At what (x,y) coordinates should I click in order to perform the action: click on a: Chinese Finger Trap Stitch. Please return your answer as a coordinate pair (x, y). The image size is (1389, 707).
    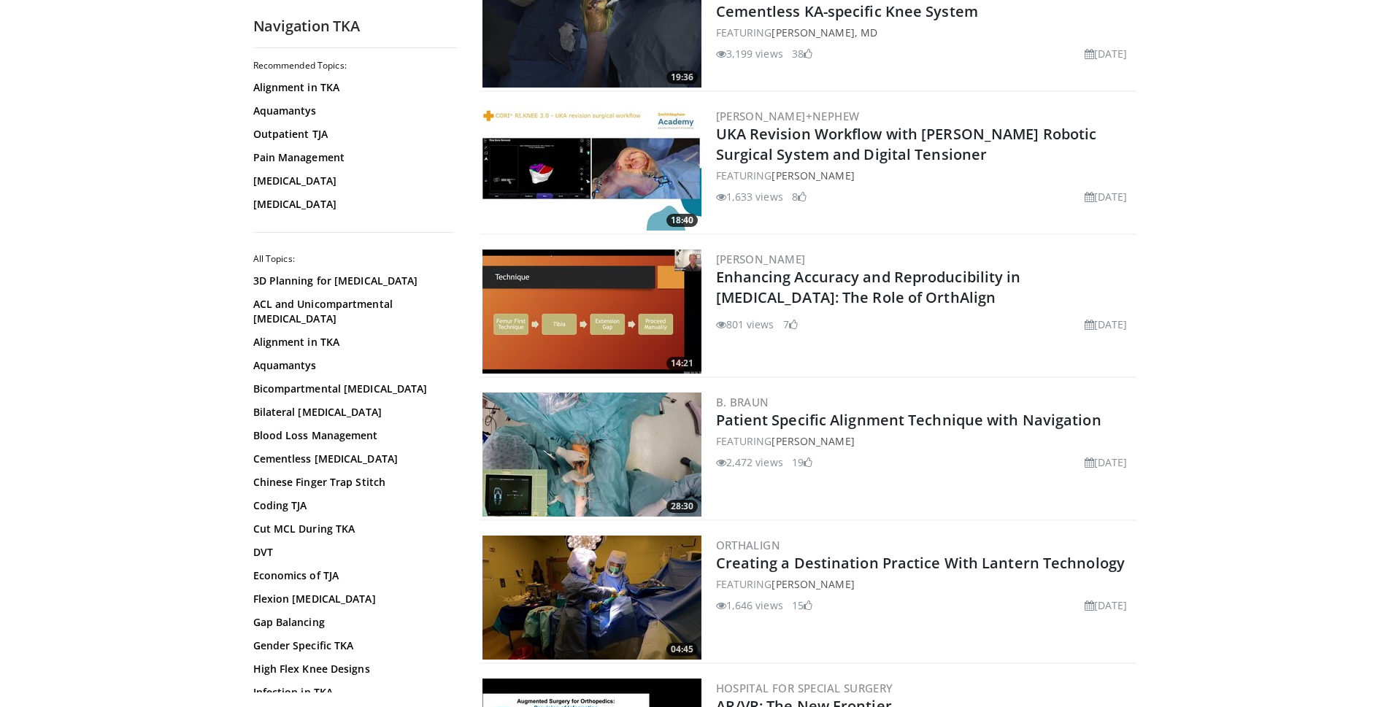
    Looking at the image, I should click on (352, 483).